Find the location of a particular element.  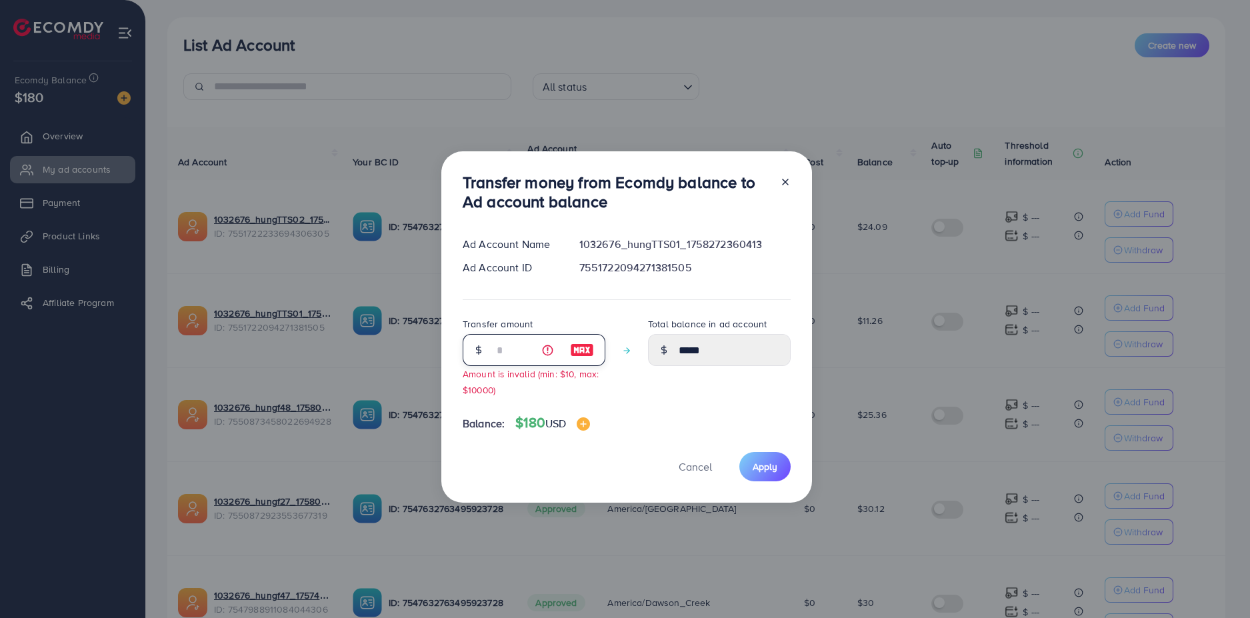

div: Ad Account ID is located at coordinates (510, 267).